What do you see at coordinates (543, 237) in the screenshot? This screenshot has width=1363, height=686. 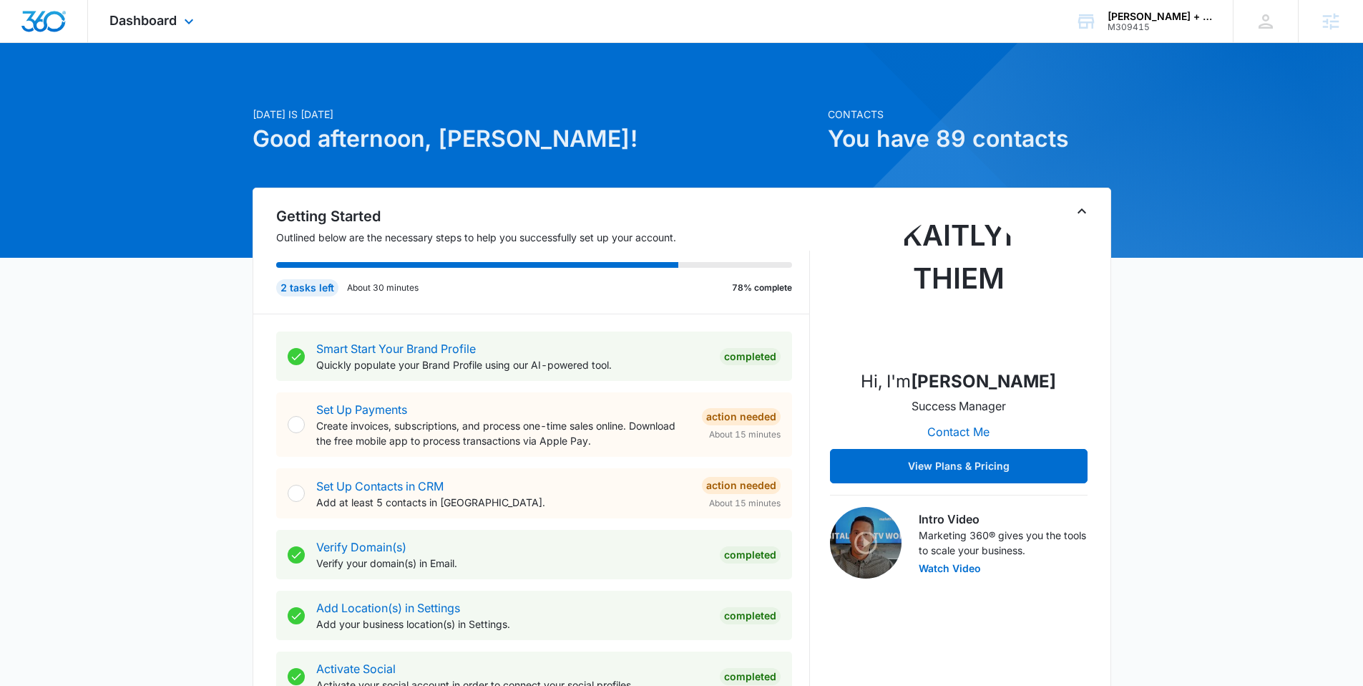 I see `p: Outlined below are the necessary steps to help you successfully set up your account.` at bounding box center [543, 237].